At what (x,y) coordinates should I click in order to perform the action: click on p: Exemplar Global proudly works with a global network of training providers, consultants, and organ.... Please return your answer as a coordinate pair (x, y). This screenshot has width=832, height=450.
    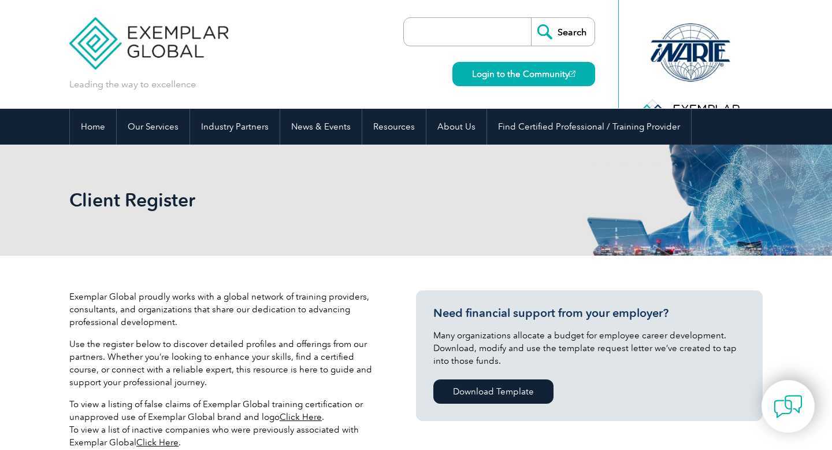
    Looking at the image, I should click on (225, 309).